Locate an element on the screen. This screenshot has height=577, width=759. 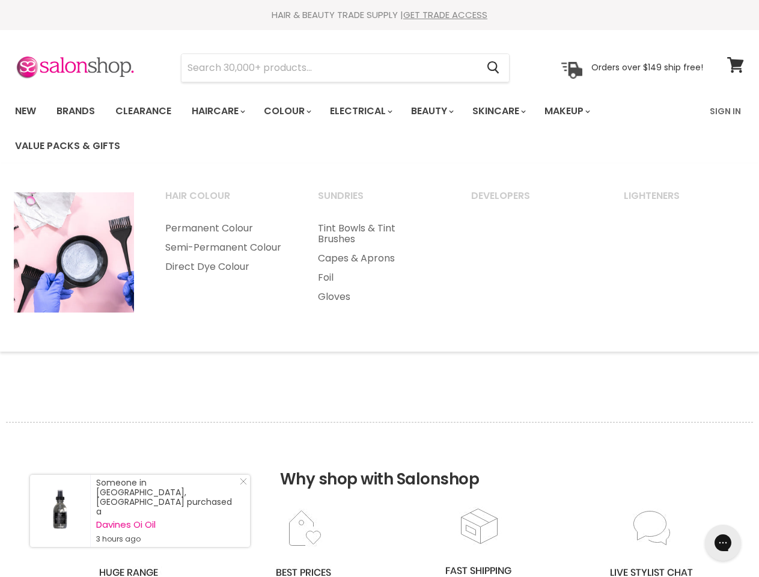
a: Colour is located at coordinates (286, 111).